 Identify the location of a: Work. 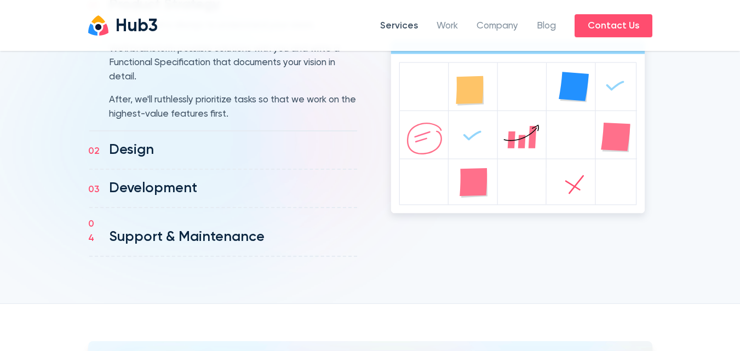
(447, 26).